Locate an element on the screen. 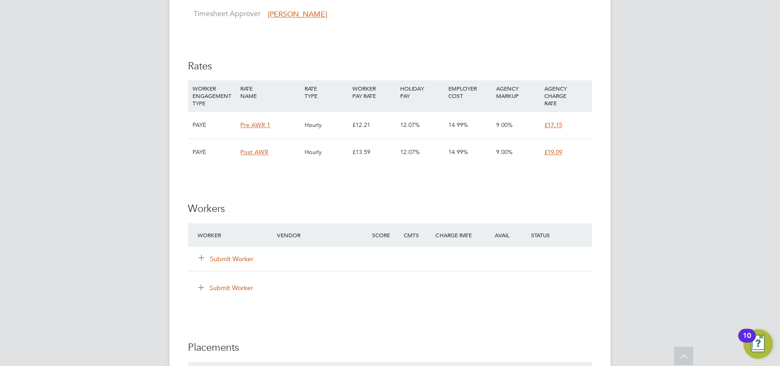  div: HOLIDAY PAY is located at coordinates (422, 92).